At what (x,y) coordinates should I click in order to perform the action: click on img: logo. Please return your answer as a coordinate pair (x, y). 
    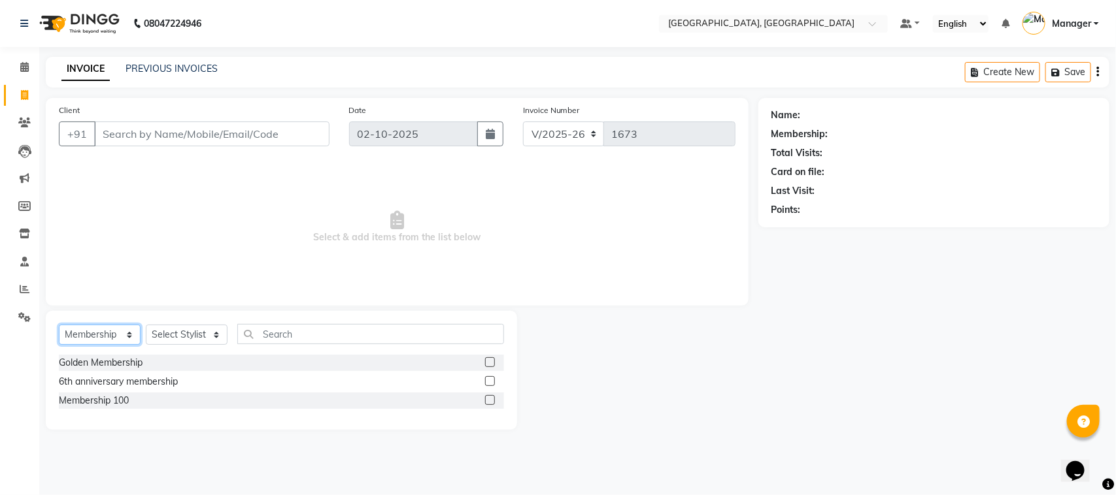
    Looking at the image, I should click on (78, 24).